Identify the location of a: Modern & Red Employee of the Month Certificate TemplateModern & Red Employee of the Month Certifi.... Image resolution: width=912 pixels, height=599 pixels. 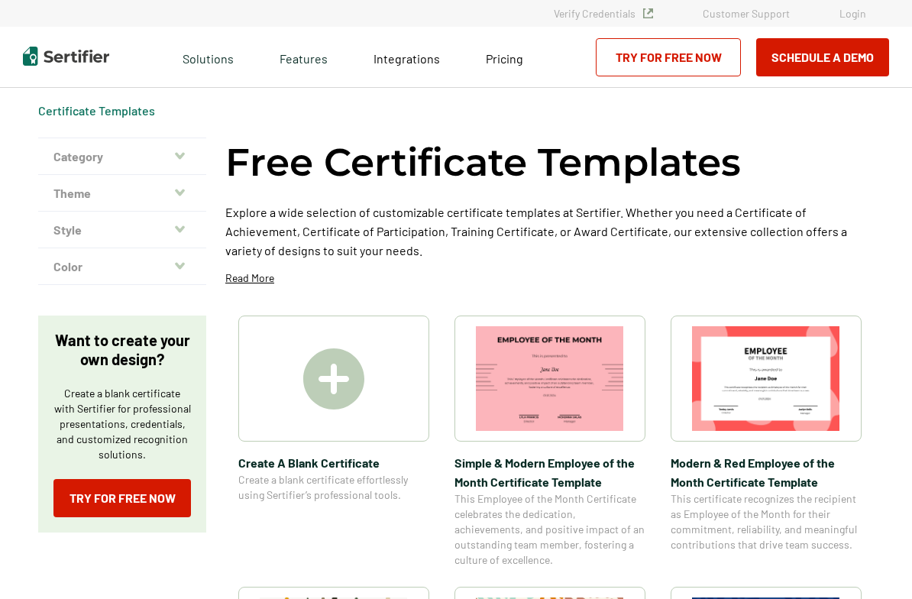
(766, 441).